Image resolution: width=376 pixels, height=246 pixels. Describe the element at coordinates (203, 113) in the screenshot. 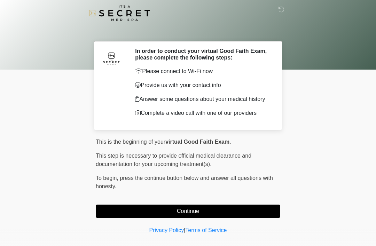

I see `p: Complete a video call with one of our providers` at that location.